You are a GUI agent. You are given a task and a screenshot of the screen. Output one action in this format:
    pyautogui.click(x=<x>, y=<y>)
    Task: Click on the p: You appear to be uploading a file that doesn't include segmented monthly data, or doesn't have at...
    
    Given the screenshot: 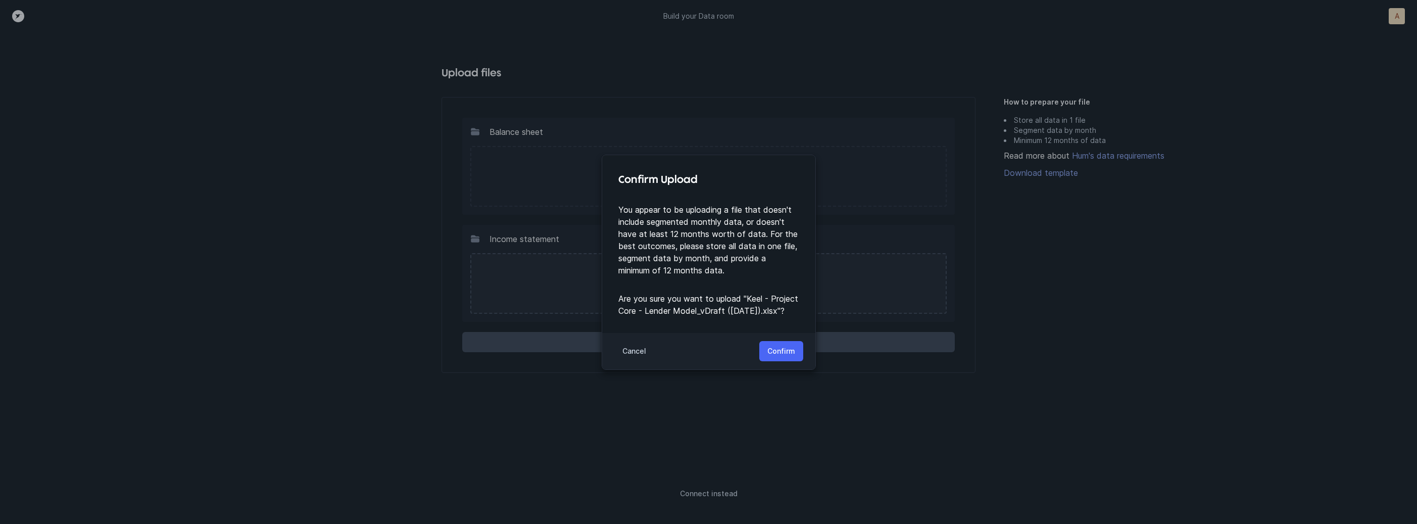 What is the action you would take?
    pyautogui.click(x=709, y=240)
    